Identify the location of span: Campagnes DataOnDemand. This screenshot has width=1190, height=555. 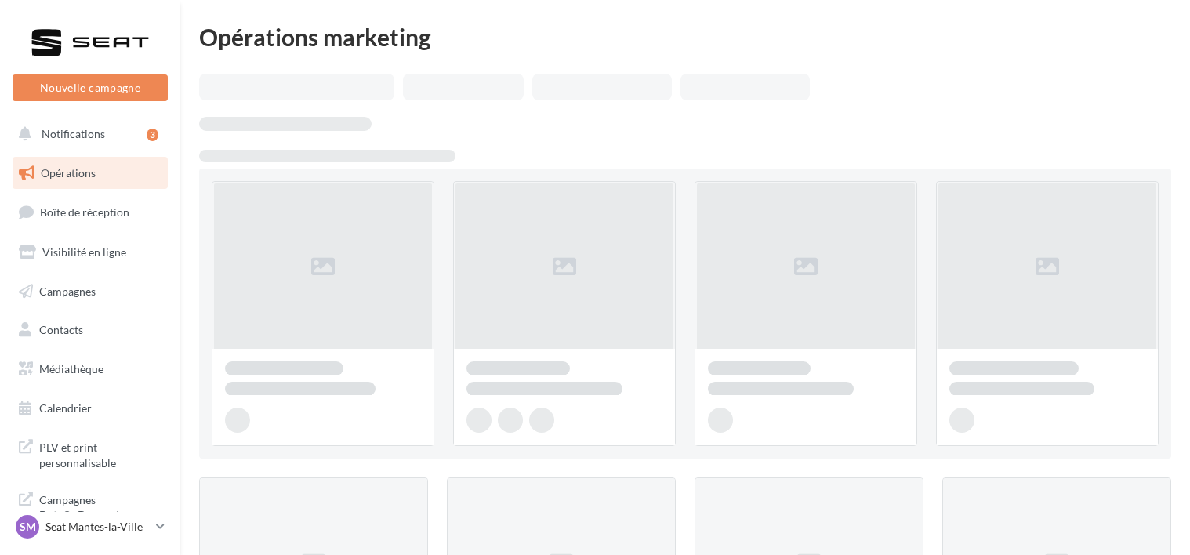
(100, 505).